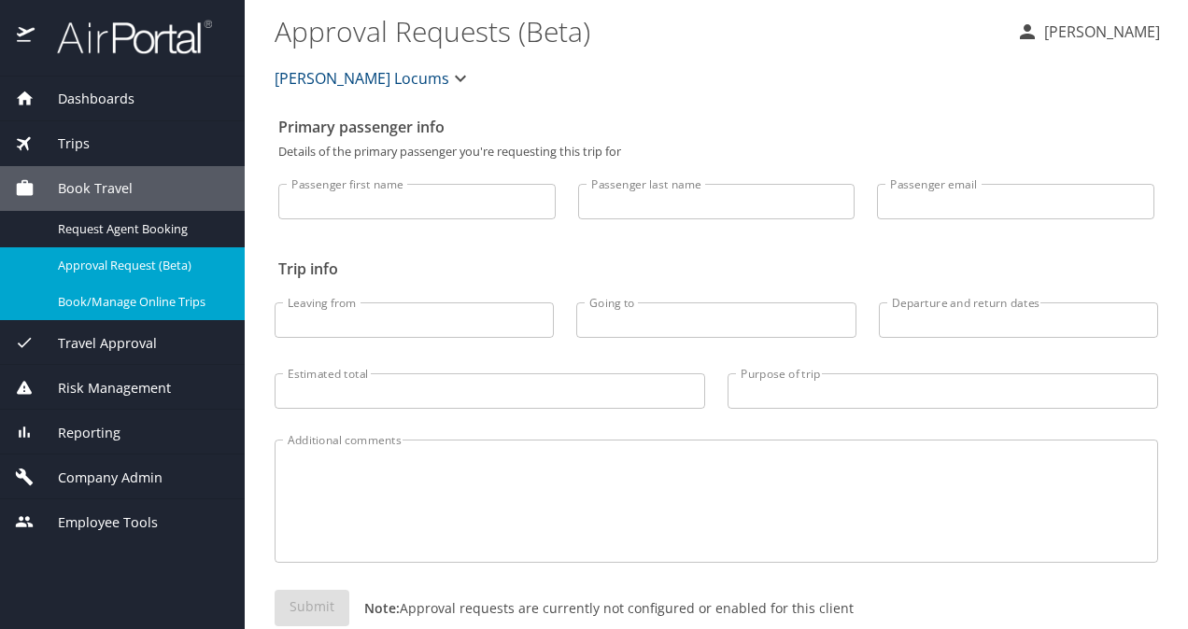 The height and width of the screenshot is (629, 1188). I want to click on span: Employee Tools, so click(96, 523).